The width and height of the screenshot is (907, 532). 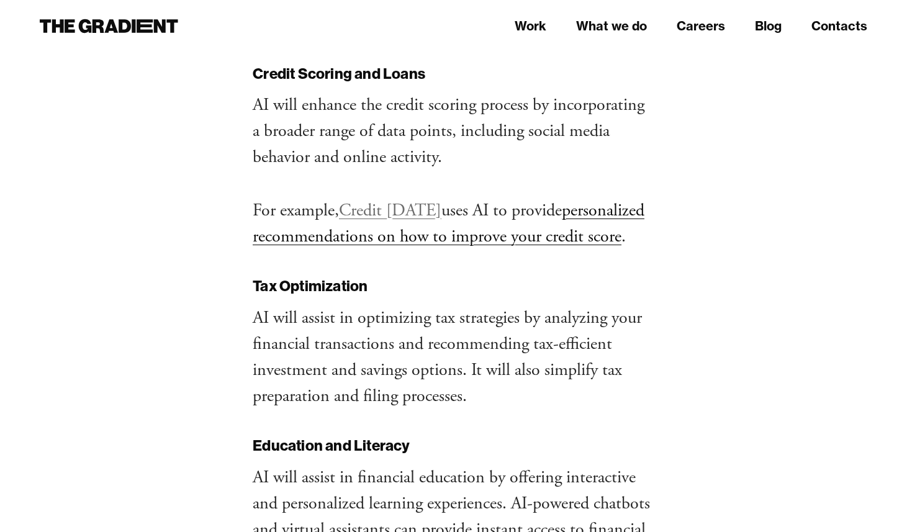 What do you see at coordinates (453, 73) in the screenshot?
I see `h3: Credit Scoring and Loans` at bounding box center [453, 73].